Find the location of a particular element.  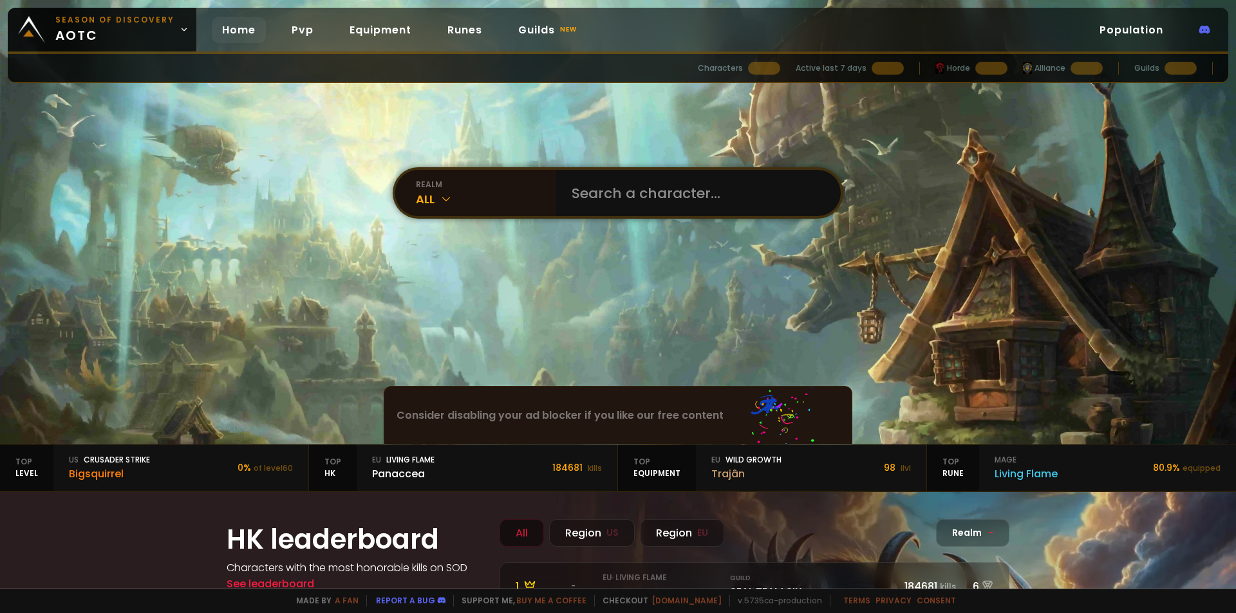

span: Checkout is located at coordinates (658, 601).